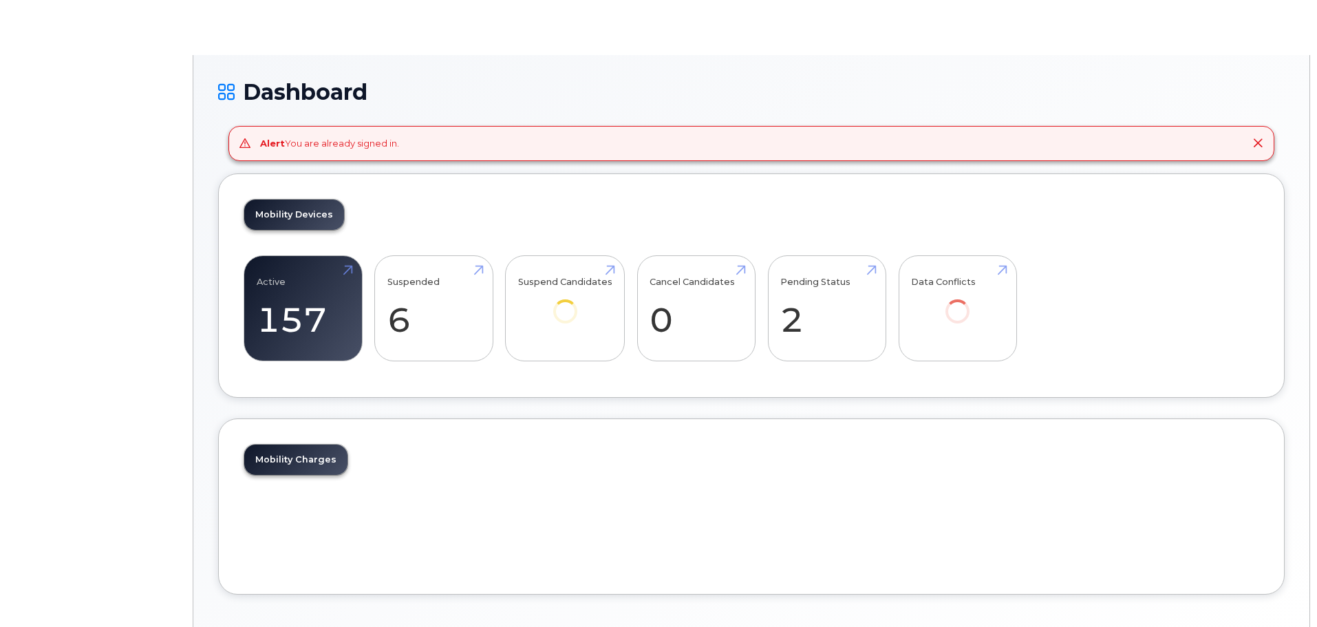 Image resolution: width=1317 pixels, height=627 pixels. Describe the element at coordinates (330, 143) in the screenshot. I see `div: You are already signed in.` at that location.